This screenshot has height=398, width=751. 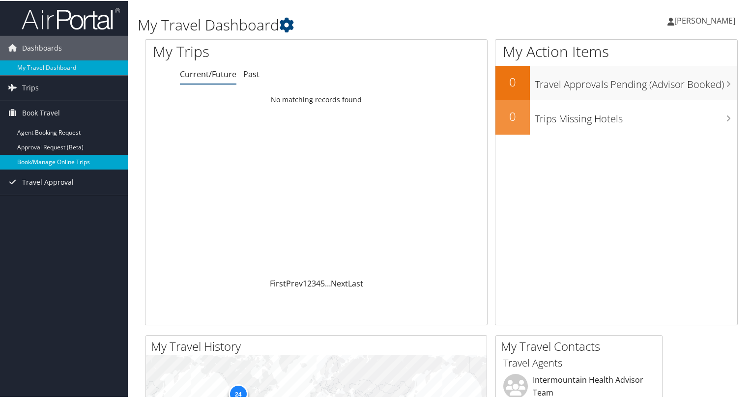 I want to click on h2: My Travel History, so click(x=319, y=346).